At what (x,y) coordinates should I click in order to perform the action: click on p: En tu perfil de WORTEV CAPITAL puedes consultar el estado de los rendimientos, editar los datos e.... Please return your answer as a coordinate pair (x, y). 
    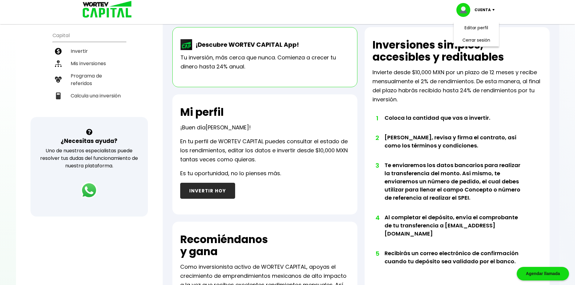
    Looking at the image, I should click on (265, 151).